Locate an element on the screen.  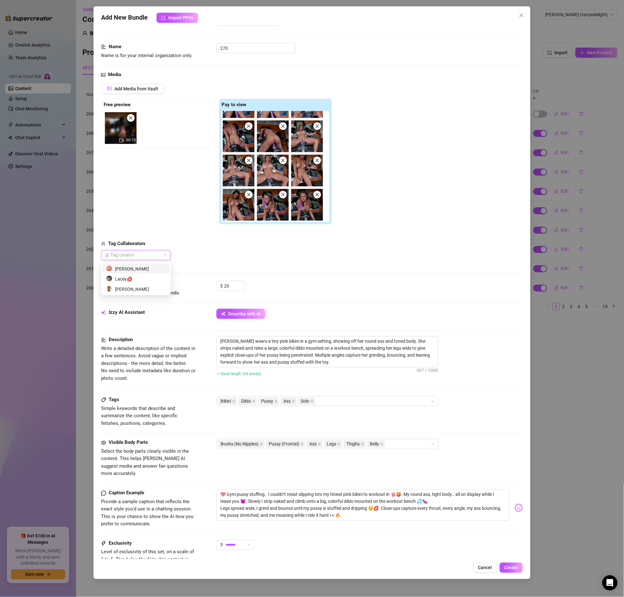
span: thunderbolt is located at coordinates (104, 544).